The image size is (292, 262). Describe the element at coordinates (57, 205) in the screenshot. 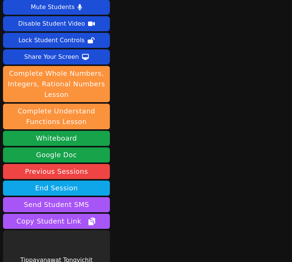

I see `button: Send Student SMS` at that location.